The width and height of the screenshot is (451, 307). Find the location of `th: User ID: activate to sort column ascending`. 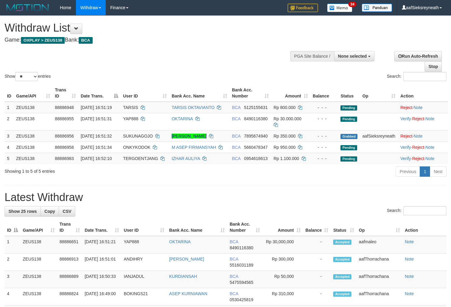

th: User ID: activate to sort column ascending is located at coordinates (145, 93).